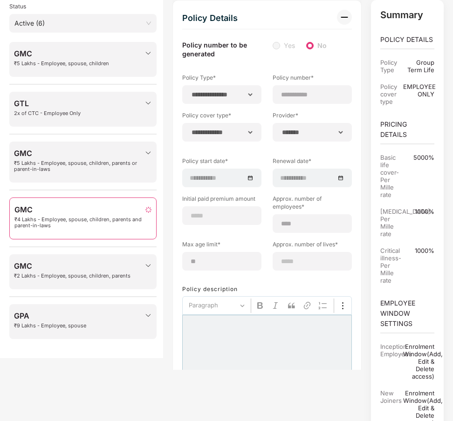 This screenshot has width=453, height=421. I want to click on span: 2x of CTC - Employee Only, so click(47, 113).